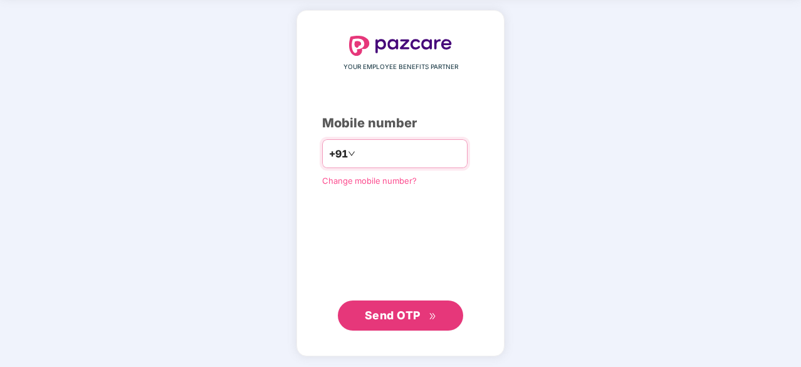  What do you see at coordinates (432, 316) in the screenshot?
I see `span: double-right` at bounding box center [432, 316].